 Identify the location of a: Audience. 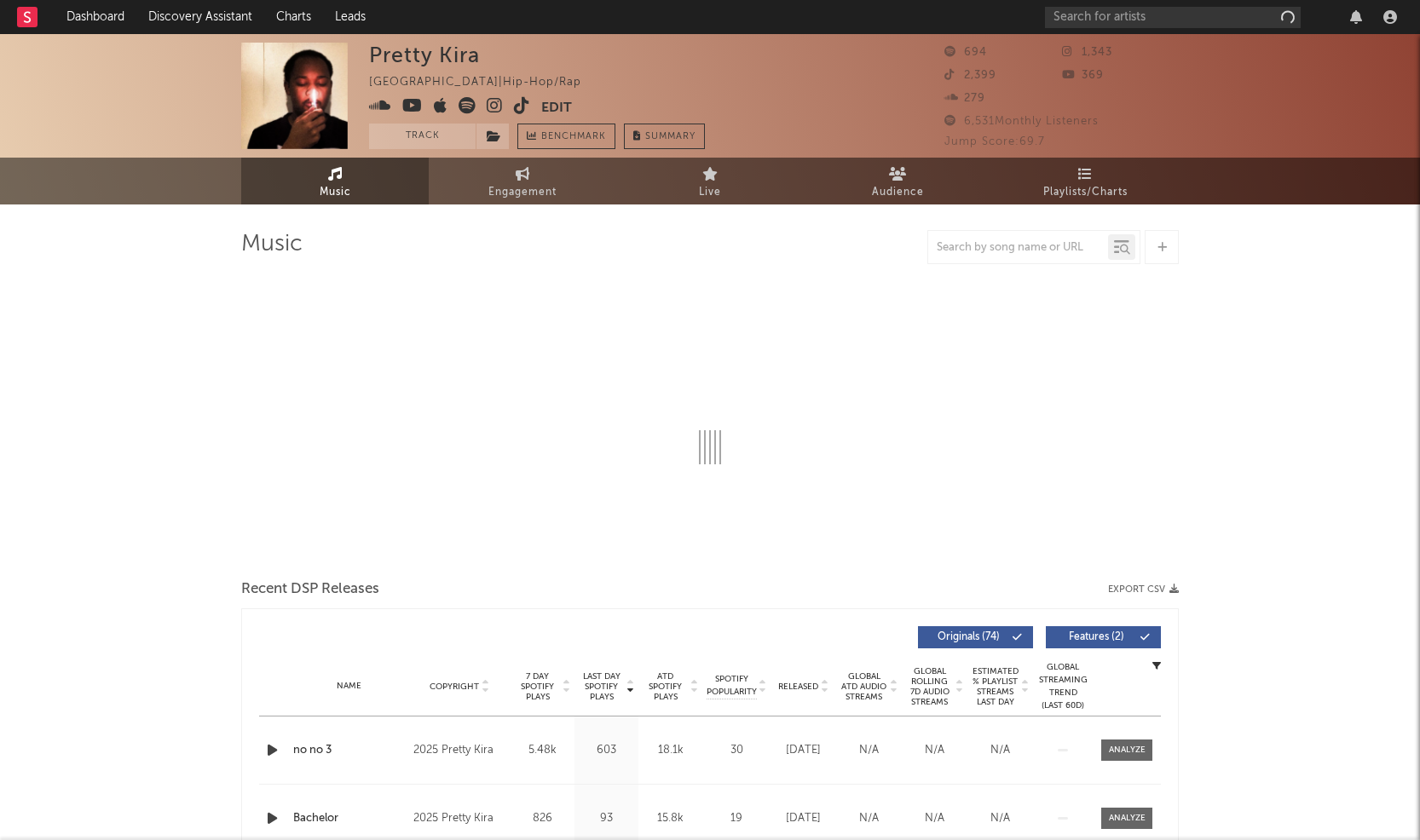
(898, 181).